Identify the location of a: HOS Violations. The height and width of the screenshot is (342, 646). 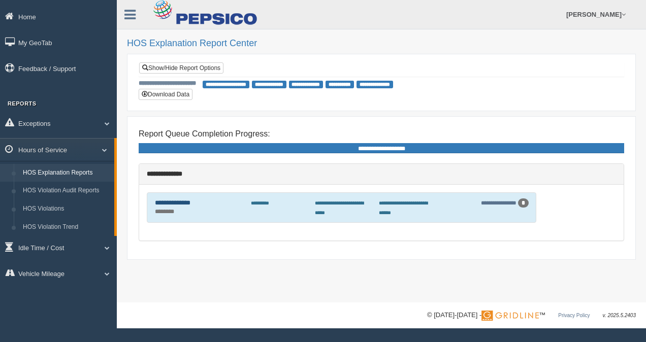
(66, 209).